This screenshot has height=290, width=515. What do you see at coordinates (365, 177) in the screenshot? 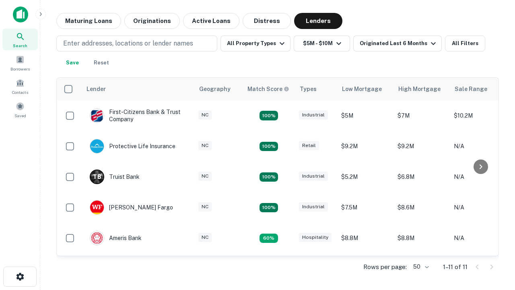
I see `td: $5.2M` at bounding box center [365, 177].